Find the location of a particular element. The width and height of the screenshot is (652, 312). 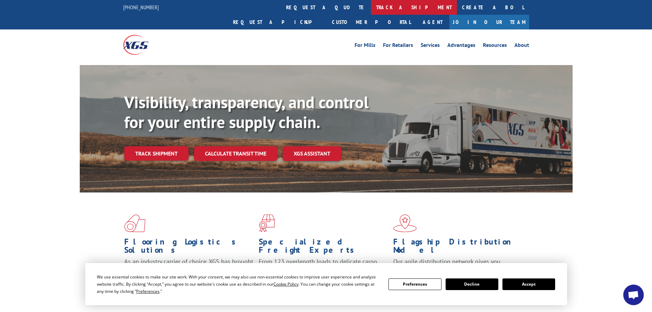

div: Cookie Consent Prompt is located at coordinates (326, 284).